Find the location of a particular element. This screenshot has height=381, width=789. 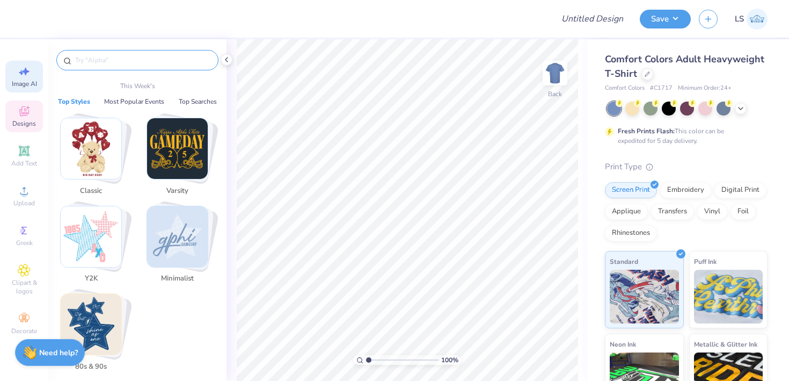

button: Most Popular Events is located at coordinates (134, 101).